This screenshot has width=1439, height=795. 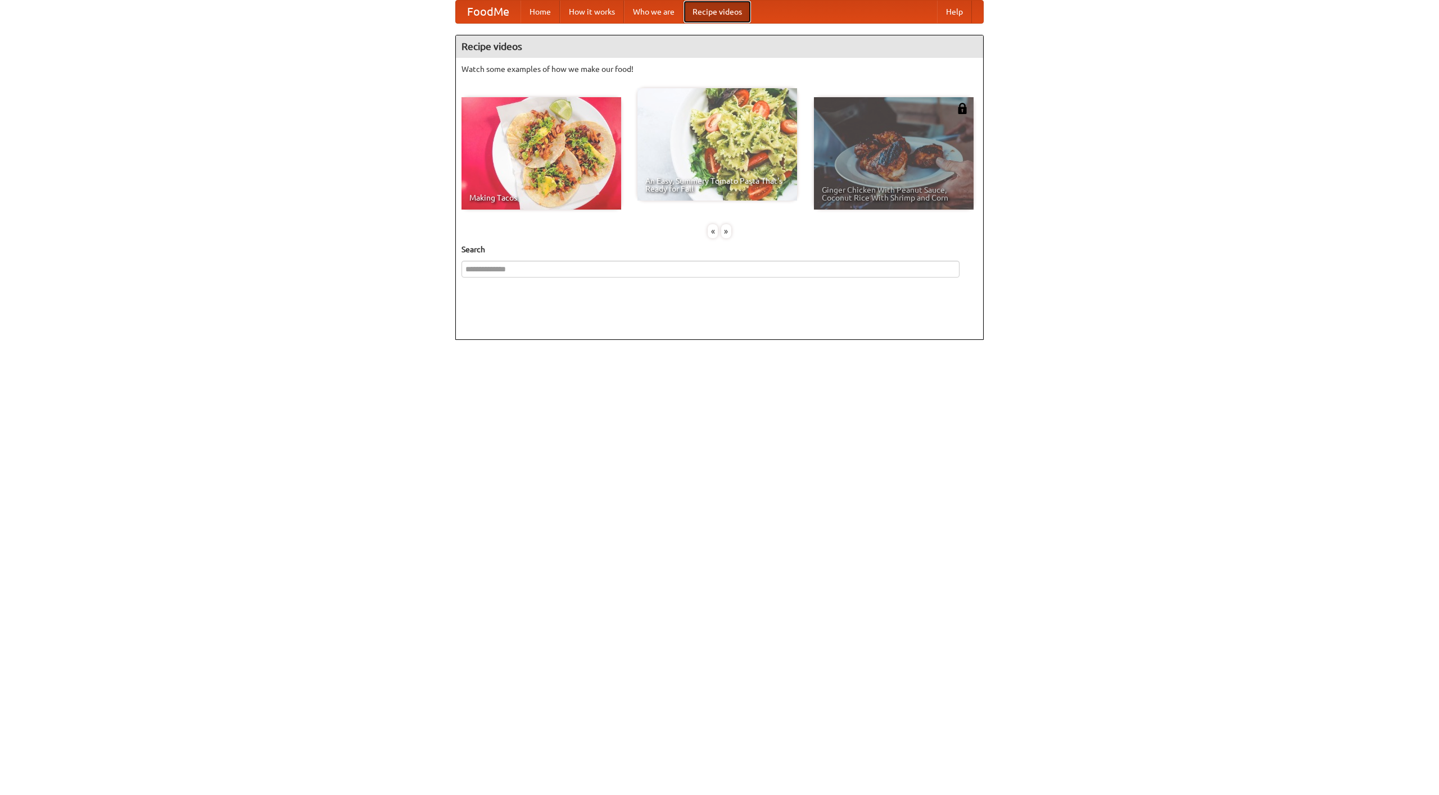 What do you see at coordinates (962, 108) in the screenshot?
I see `img: 483408.png` at bounding box center [962, 108].